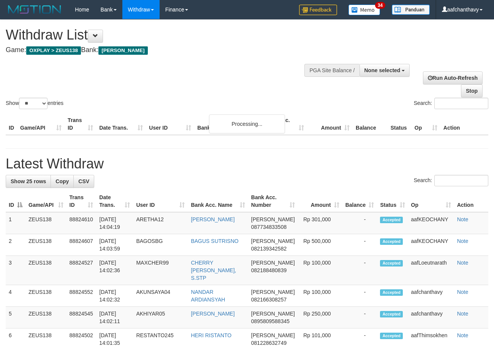  I want to click on span: Copy 081228632749 to clipboard, so click(269, 343).